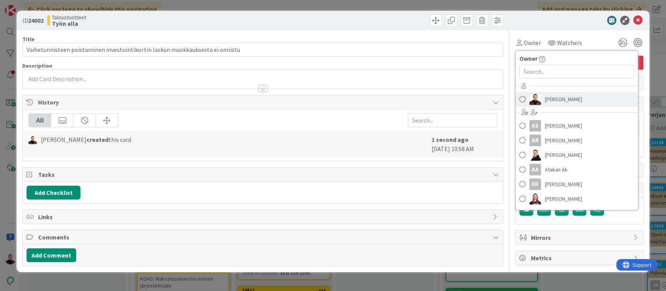 Image resolution: width=666 pixels, height=291 pixels. Describe the element at coordinates (450, 140) in the screenshot. I see `b: 1 second ago` at that location.